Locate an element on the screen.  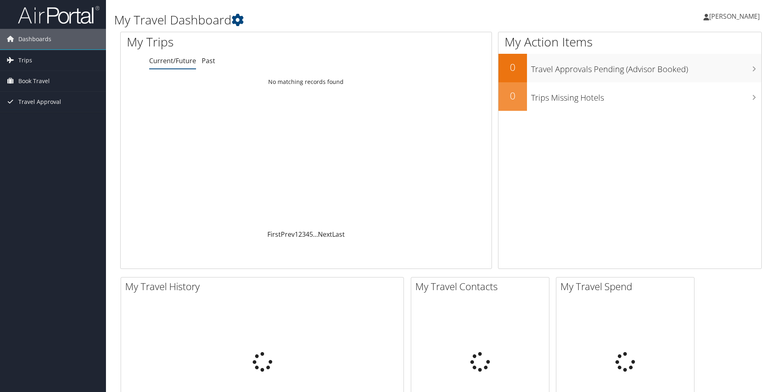
a: Last is located at coordinates (338, 234).